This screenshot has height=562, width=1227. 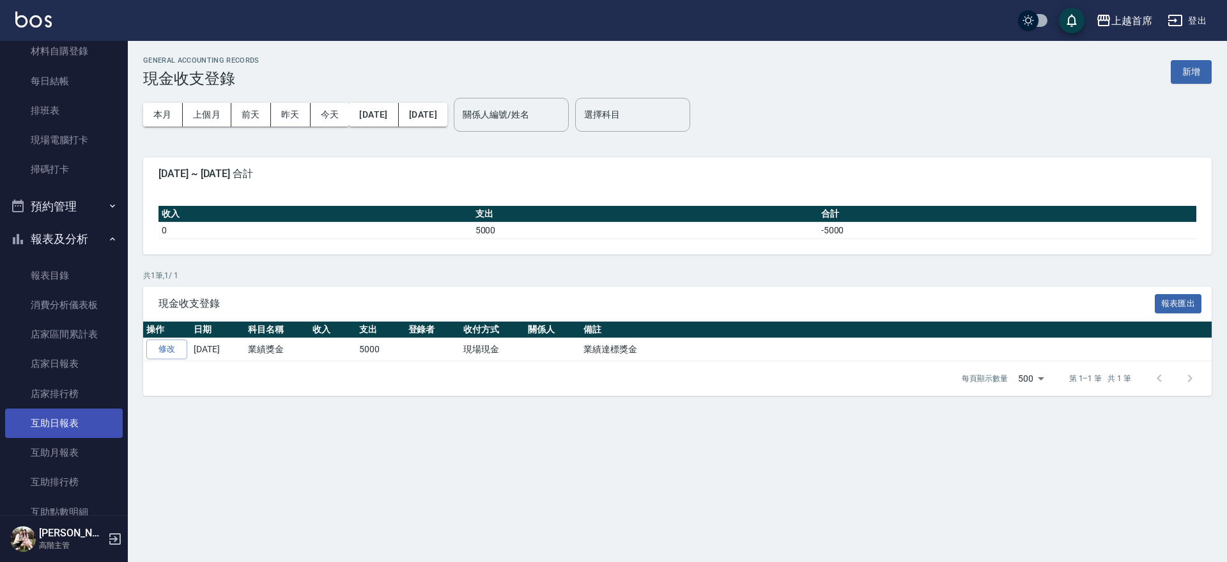 What do you see at coordinates (64, 482) in the screenshot?
I see `a: 互助排行榜` at bounding box center [64, 482].